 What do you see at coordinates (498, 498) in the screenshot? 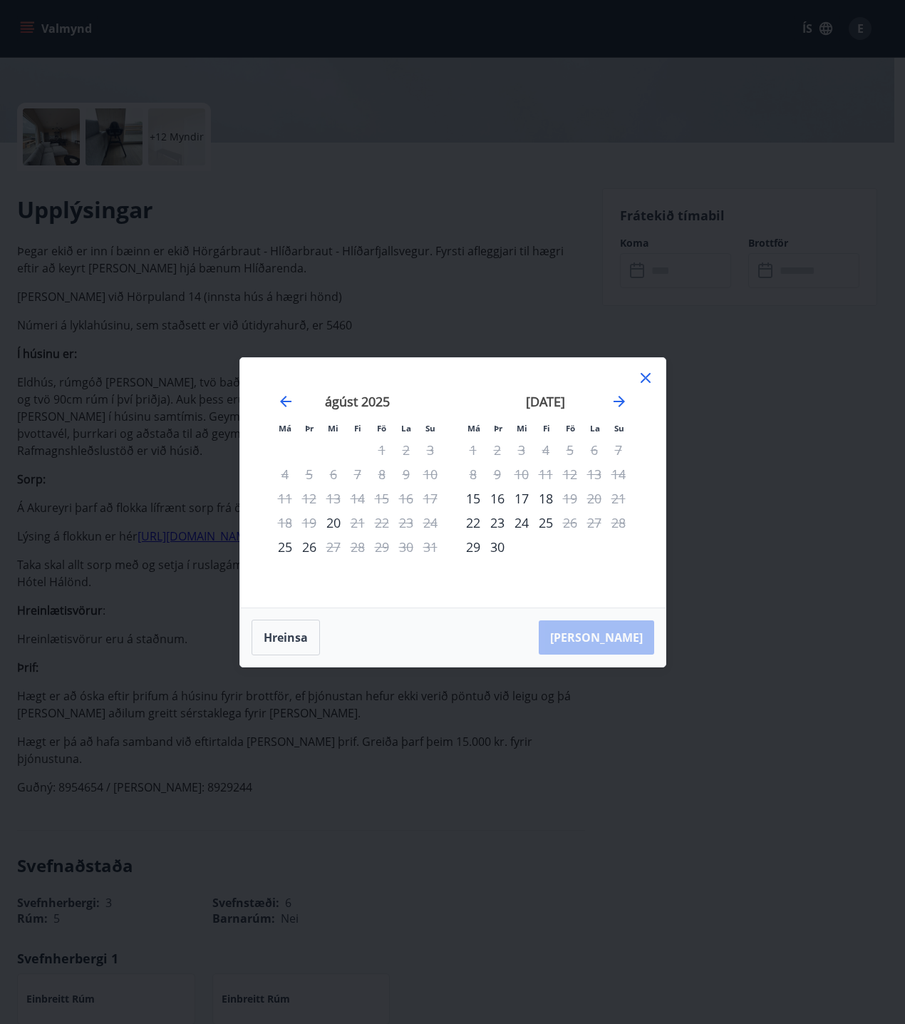
I see `div: 16` at bounding box center [498, 498].